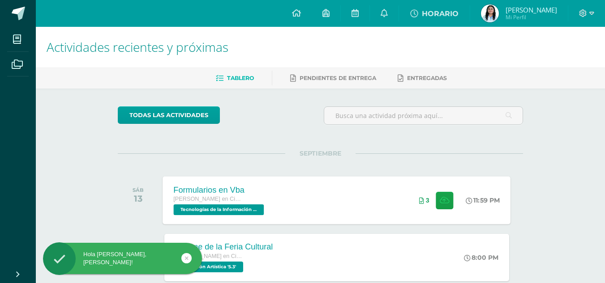  What do you see at coordinates (138, 190) in the screenshot?
I see `div: SÁB` at bounding box center [138, 190].